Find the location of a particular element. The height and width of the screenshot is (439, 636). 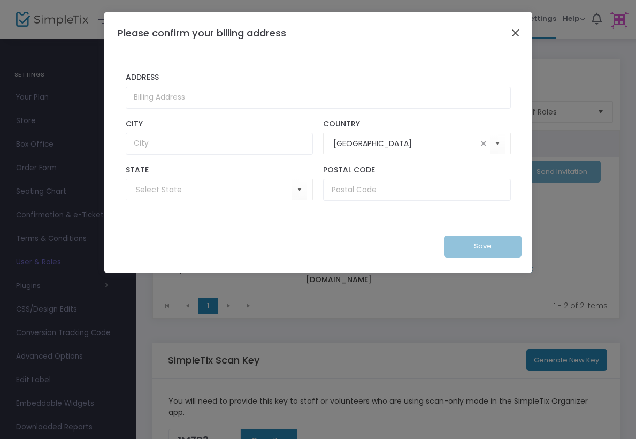

h4: Please confirm your billing address is located at coordinates (202, 33).